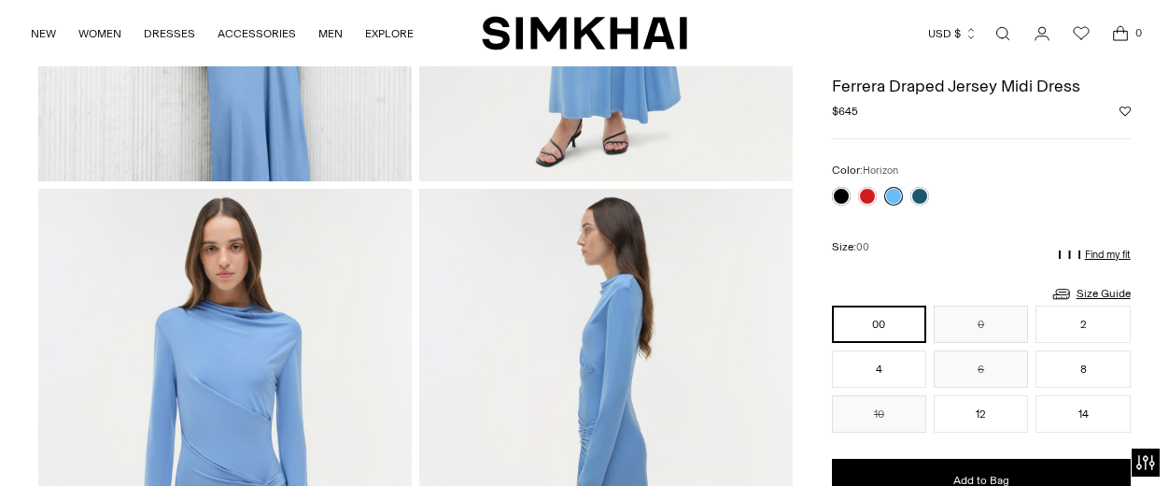  What do you see at coordinates (1082, 414) in the screenshot?
I see `button: 14` at bounding box center [1082, 414].